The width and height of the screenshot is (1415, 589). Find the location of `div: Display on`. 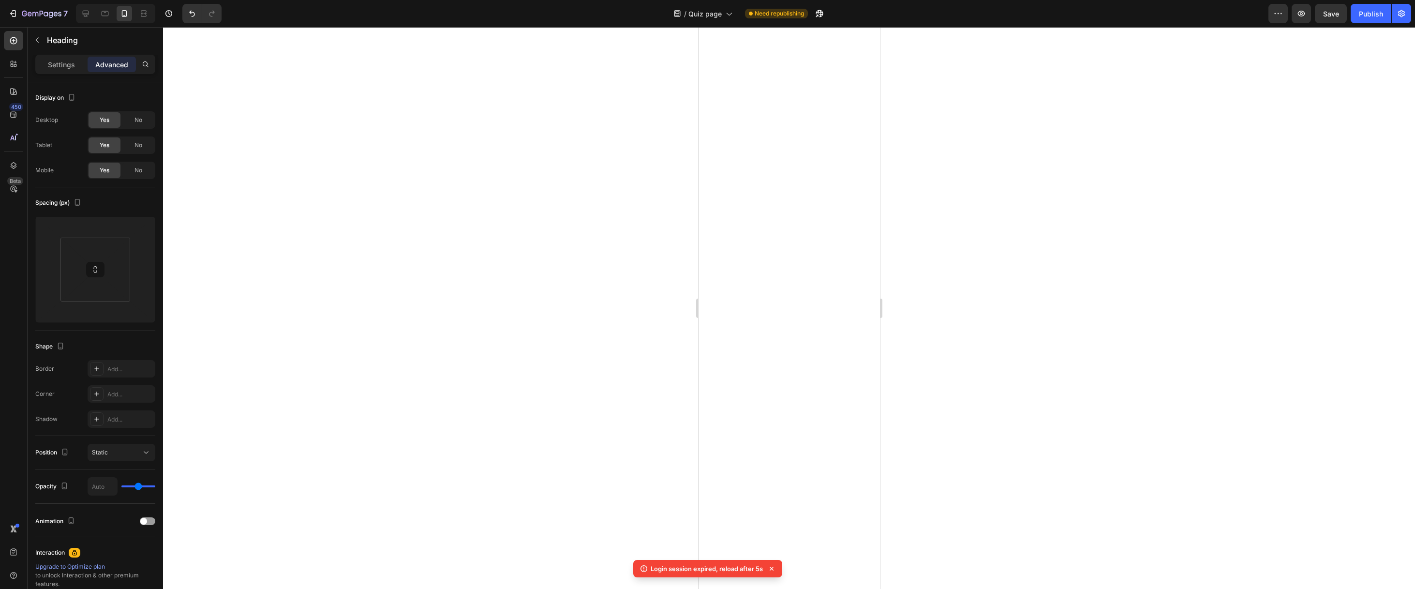

div: Display on is located at coordinates (56, 98).